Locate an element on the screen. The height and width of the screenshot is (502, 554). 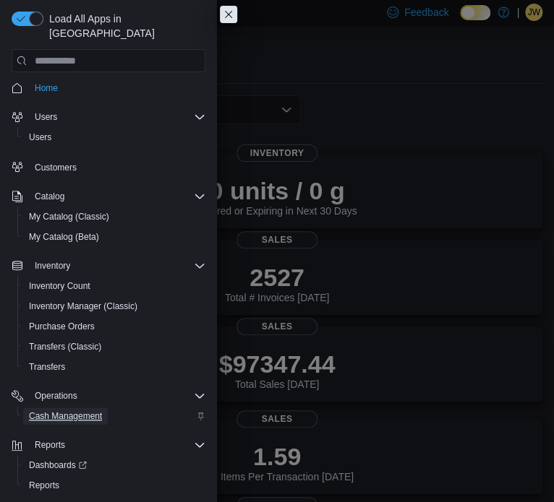
button: Home is located at coordinates (108, 87).